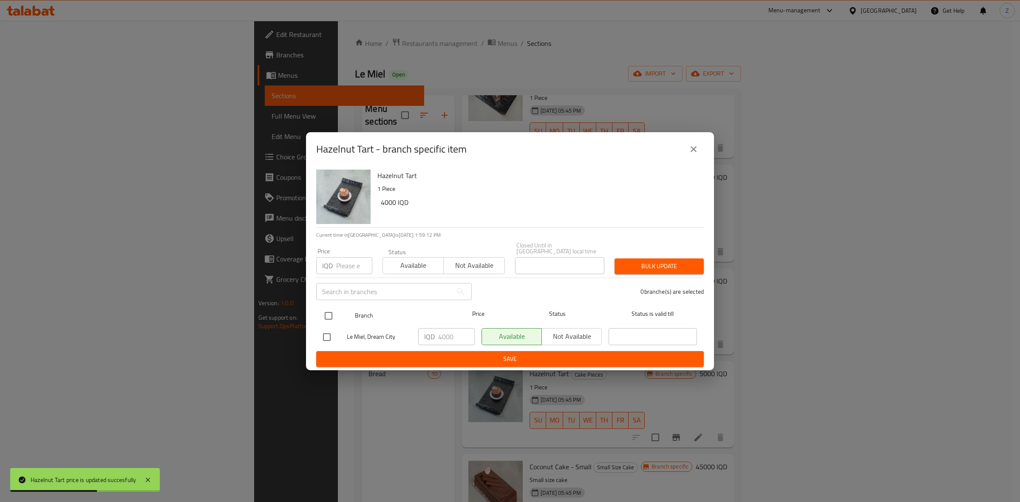  Describe the element at coordinates (653, 314) in the screenshot. I see `span: Status is valid till` at that location.